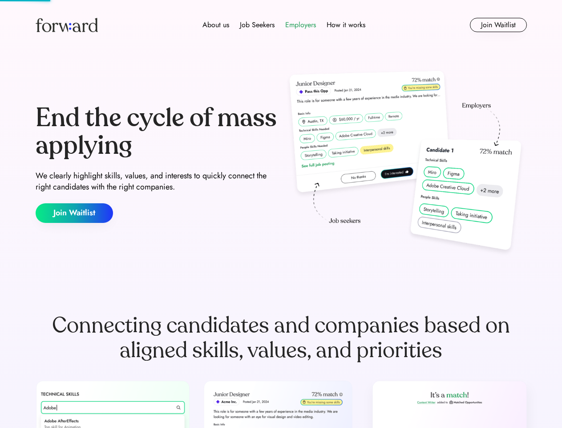  I want to click on div: Job Seekers, so click(257, 25).